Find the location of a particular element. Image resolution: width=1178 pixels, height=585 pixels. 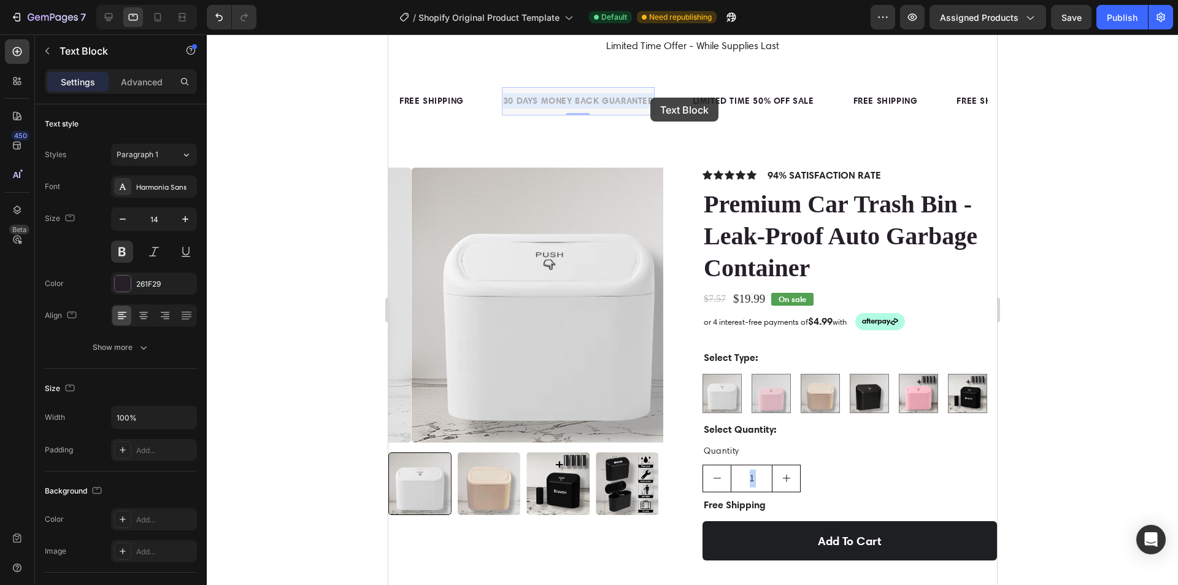

div: Undo/Redo is located at coordinates (231, 17).